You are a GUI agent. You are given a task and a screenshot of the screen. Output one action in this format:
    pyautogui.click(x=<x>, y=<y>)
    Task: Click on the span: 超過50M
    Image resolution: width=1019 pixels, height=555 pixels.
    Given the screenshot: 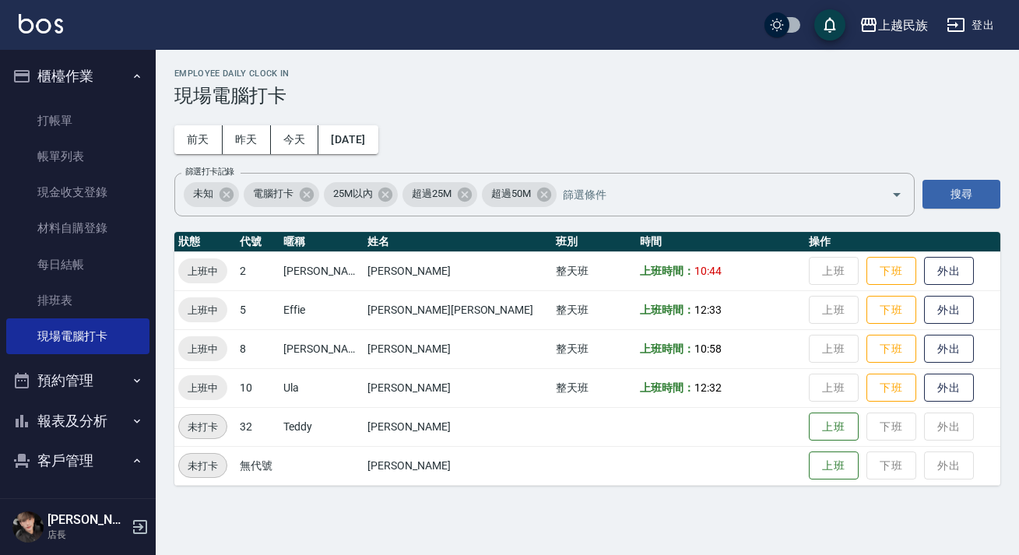 What is the action you would take?
    pyautogui.click(x=510, y=194)
    